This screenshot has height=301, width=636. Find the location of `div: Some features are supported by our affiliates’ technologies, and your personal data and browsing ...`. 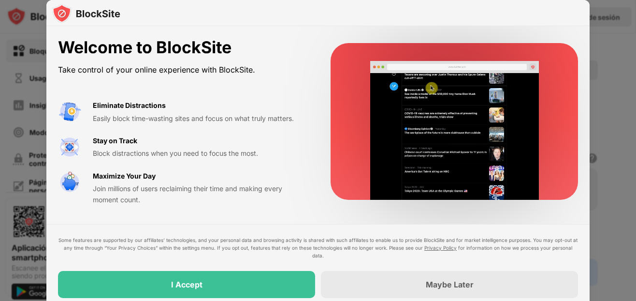

div: Some features are supported by our affiliates’ technologies, and your personal data and browsing ... is located at coordinates (318, 247).